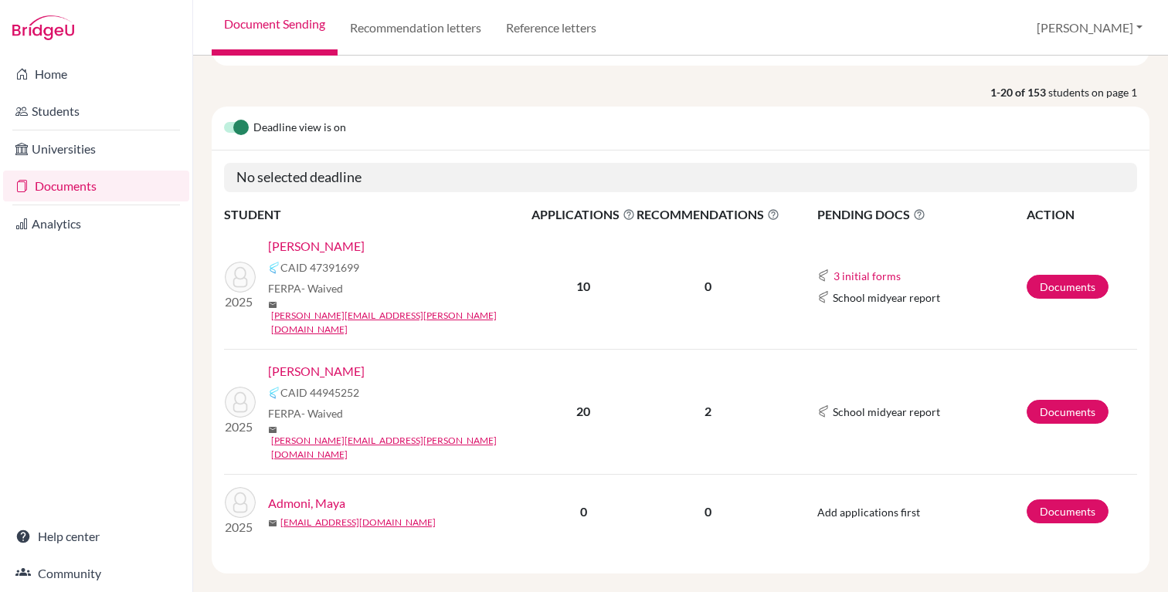  Describe the element at coordinates (1019, 92) in the screenshot. I see `strong: 1-20 of 153` at that location.